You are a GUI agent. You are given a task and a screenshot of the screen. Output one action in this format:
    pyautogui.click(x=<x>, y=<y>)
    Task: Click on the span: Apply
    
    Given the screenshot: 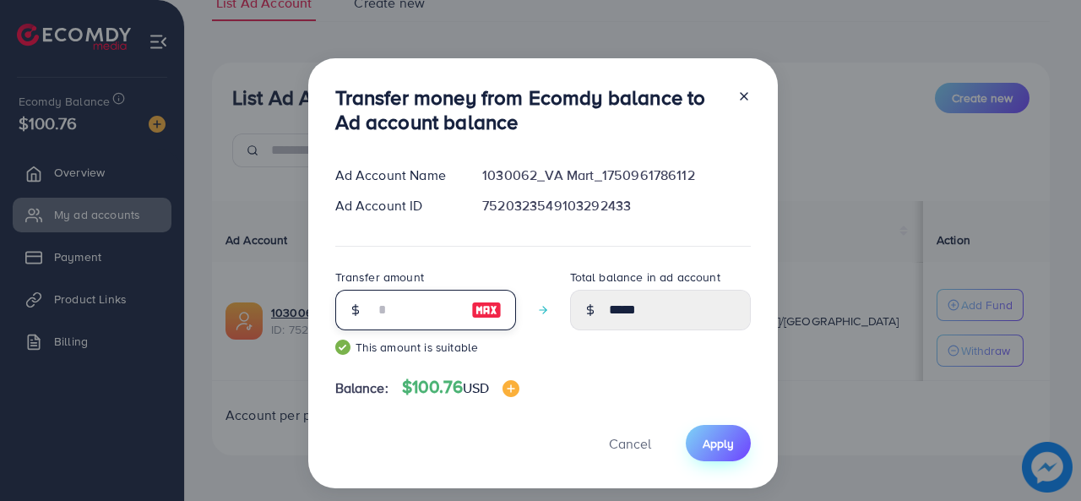 What is the action you would take?
    pyautogui.click(x=718, y=444)
    